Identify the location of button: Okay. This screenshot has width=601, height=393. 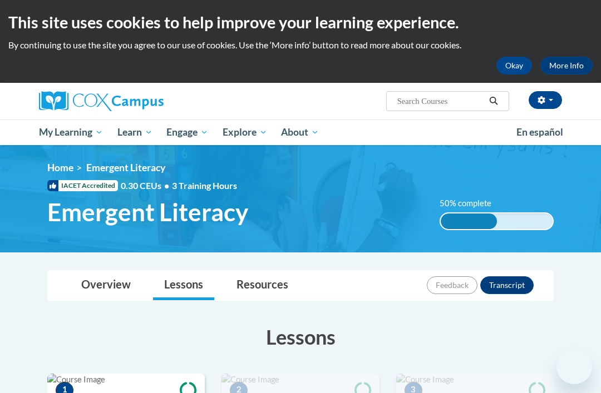
(514, 66).